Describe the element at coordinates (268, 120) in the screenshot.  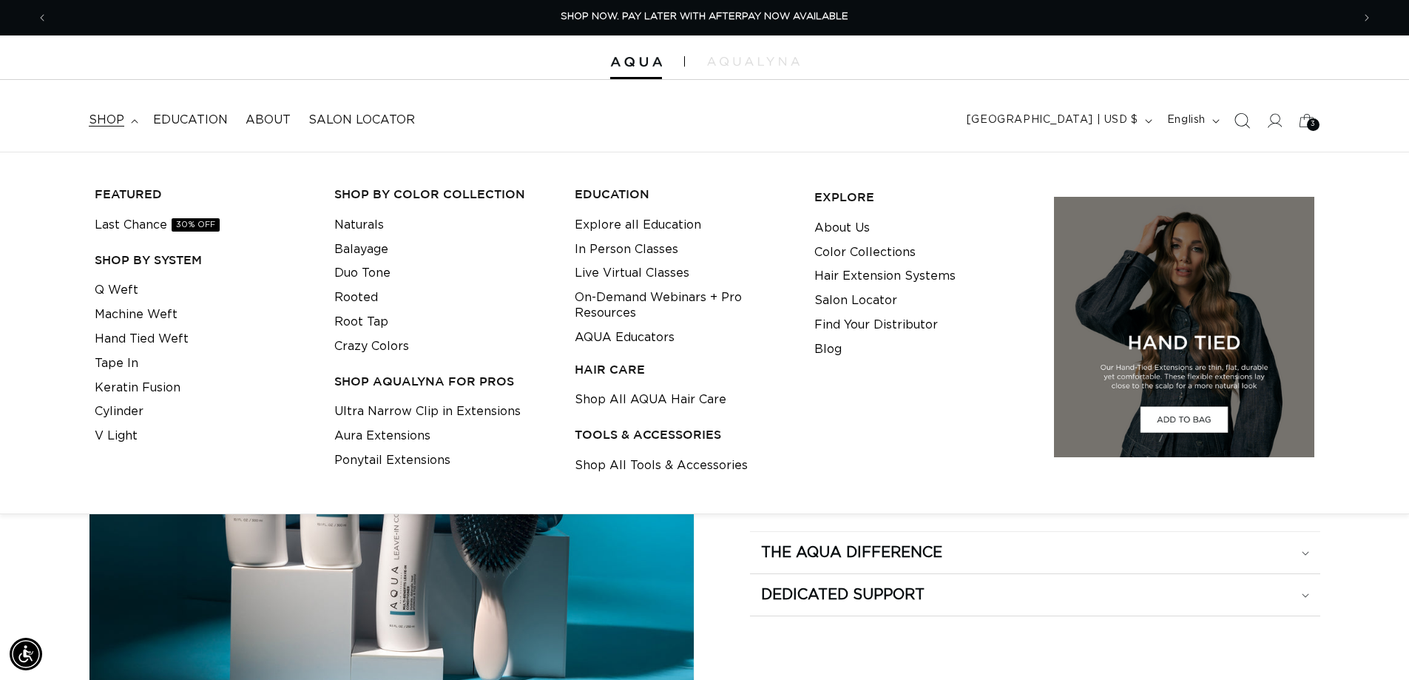
I see `a: About` at that location.